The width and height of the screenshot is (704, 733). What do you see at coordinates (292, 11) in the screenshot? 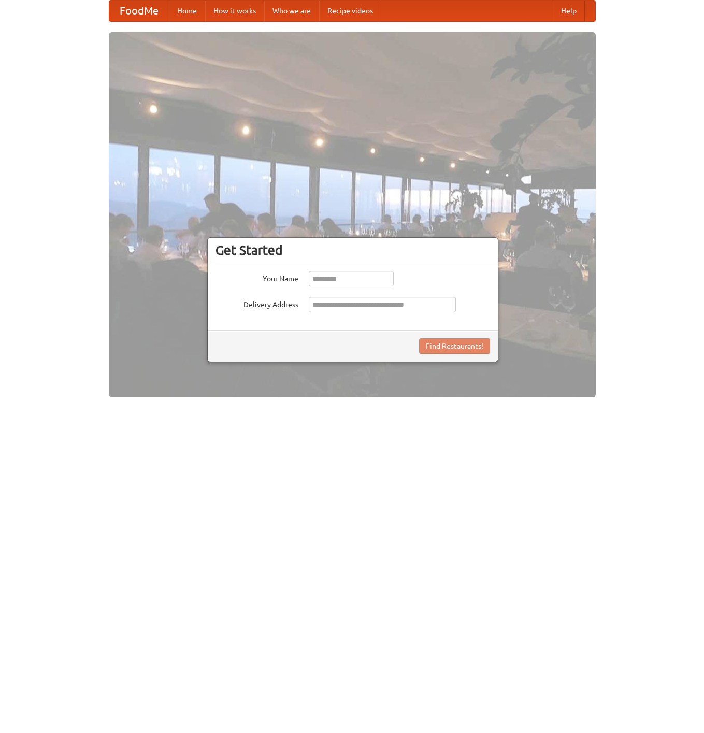
I see `a: Who we are` at bounding box center [292, 11].